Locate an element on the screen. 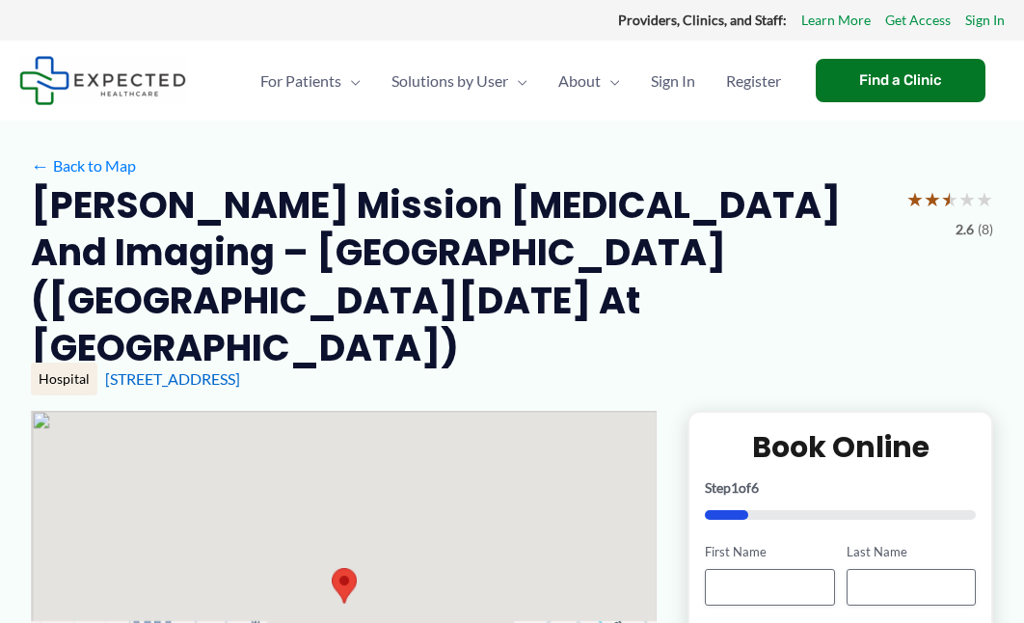 The width and height of the screenshot is (1024, 623). nav: Primary Site Navigation is located at coordinates (521, 81).